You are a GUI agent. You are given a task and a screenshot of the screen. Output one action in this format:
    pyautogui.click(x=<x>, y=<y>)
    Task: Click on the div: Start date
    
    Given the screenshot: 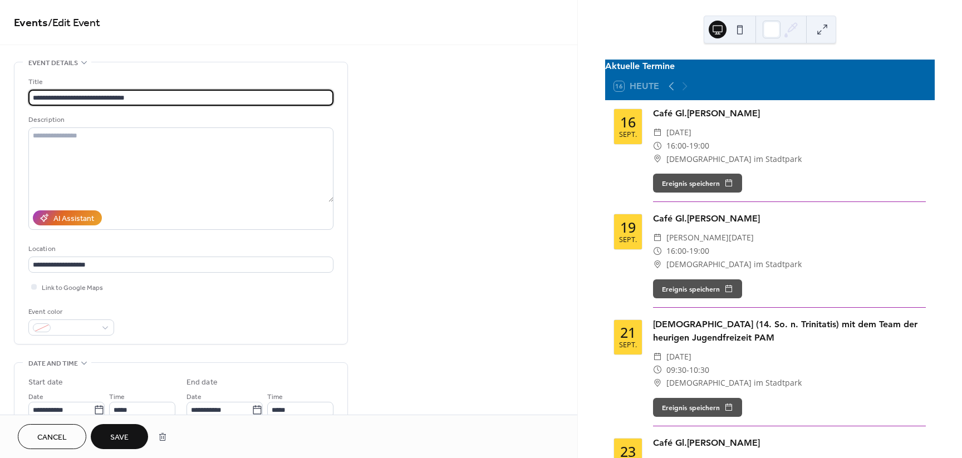 What is the action you would take?
    pyautogui.click(x=46, y=383)
    